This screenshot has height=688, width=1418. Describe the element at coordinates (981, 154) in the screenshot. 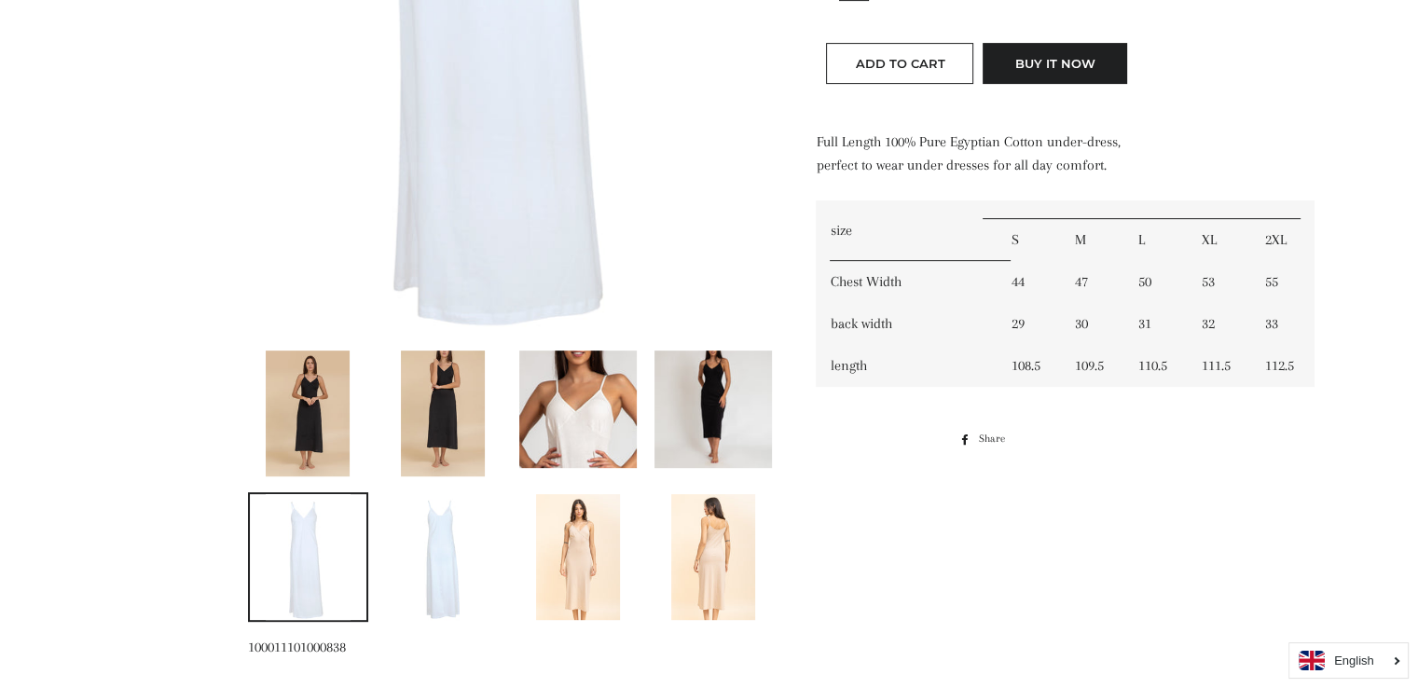

I see `p: Full Length 100% Pure Egyptian Cotton under-dress, perfect to wear under dresses for all day comf...` at that location.